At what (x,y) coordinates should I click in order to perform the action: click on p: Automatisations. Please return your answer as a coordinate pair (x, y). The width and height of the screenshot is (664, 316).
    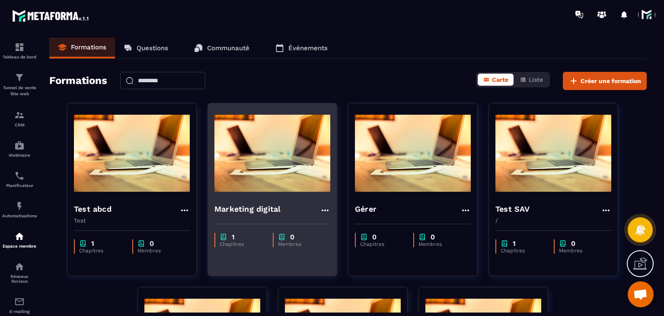
    Looking at the image, I should click on (19, 215).